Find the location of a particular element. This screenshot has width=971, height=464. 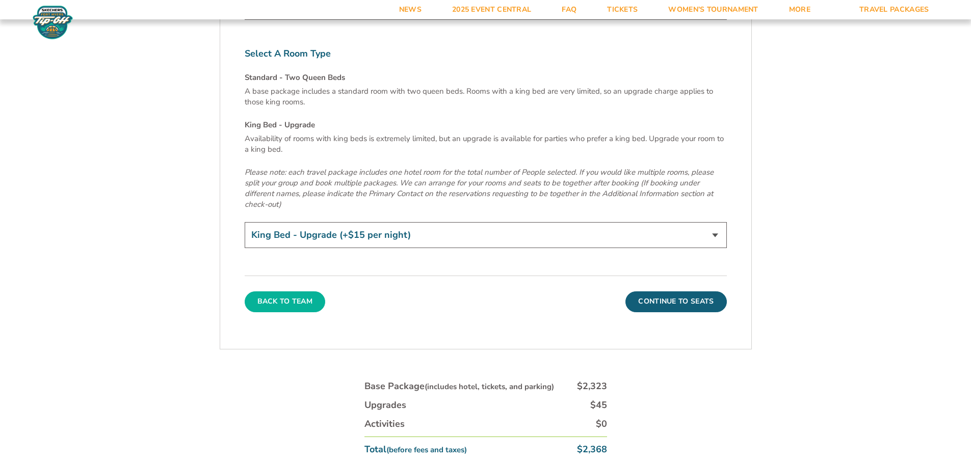

p: A base package includes a standard room with two queen beds. Rooms with a king bed are very limit... is located at coordinates (486, 97).